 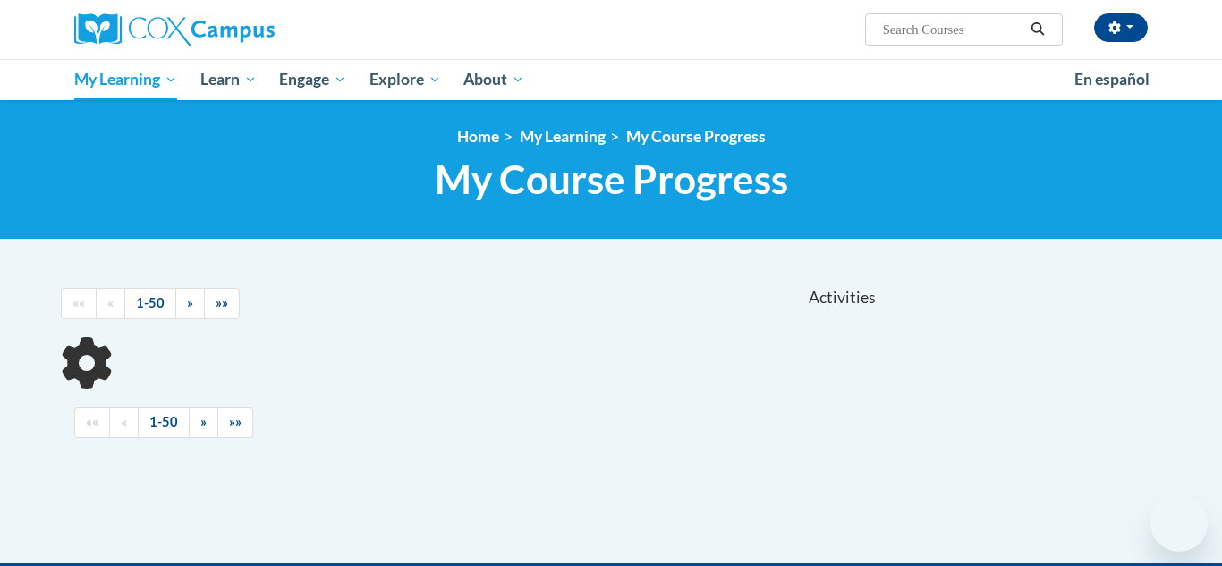 What do you see at coordinates (125, 80) in the screenshot?
I see `span: My Learning` at bounding box center [125, 80].